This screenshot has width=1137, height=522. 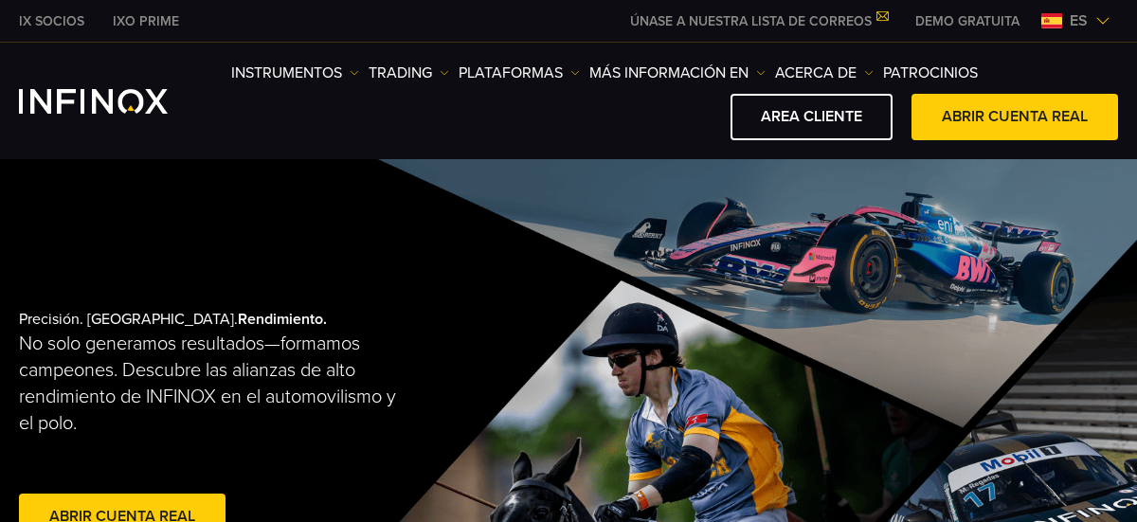 What do you see at coordinates (217, 384) in the screenshot?
I see `p: No solo generamos resultados—formamos campeones. Descubre las alianzas de alto rendimiento de INF...` at bounding box center [217, 384].